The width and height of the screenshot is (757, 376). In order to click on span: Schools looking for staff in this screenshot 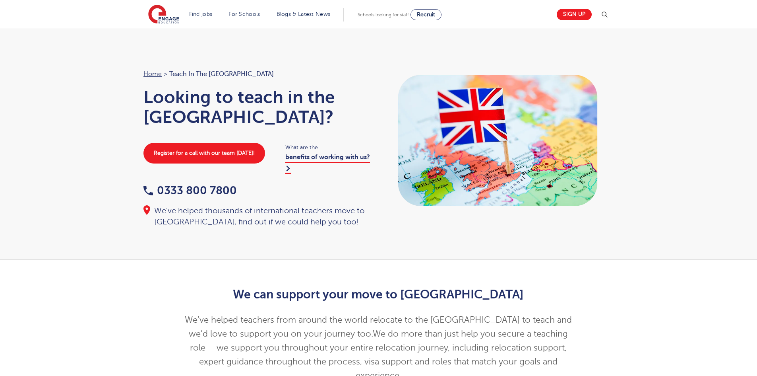, I will do `click(383, 15)`.